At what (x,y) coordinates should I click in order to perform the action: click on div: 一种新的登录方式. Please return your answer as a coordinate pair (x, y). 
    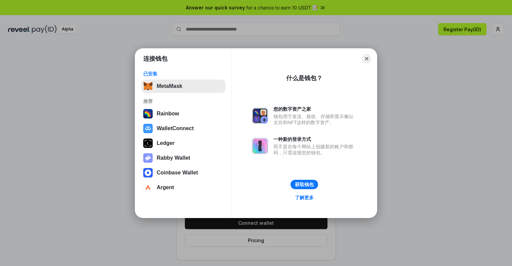
    Looking at the image, I should click on (315, 139).